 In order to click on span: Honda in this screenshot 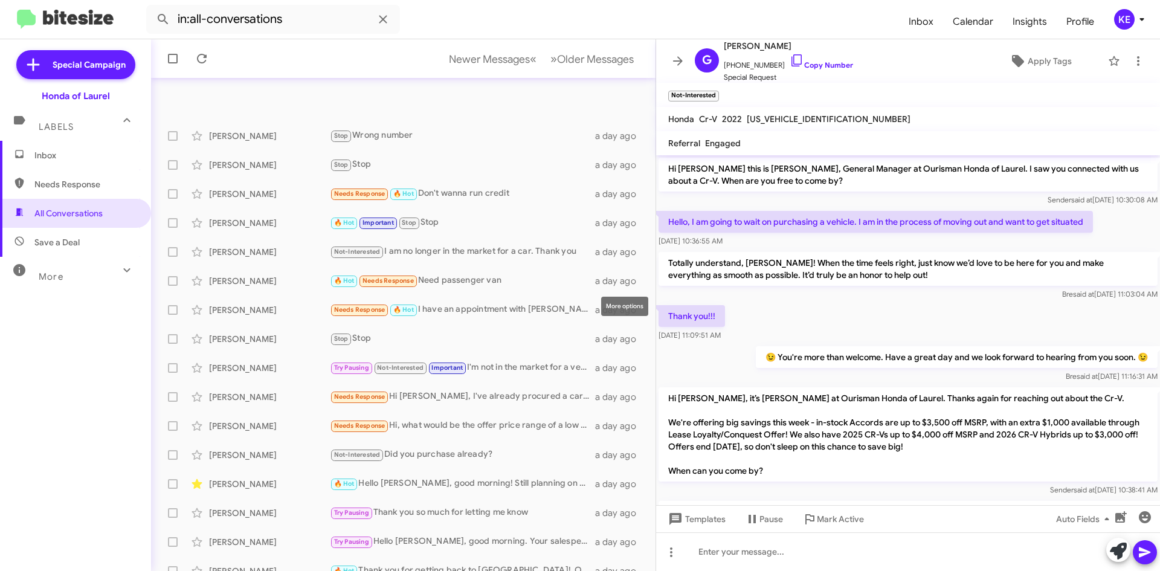, I will do `click(681, 119)`.